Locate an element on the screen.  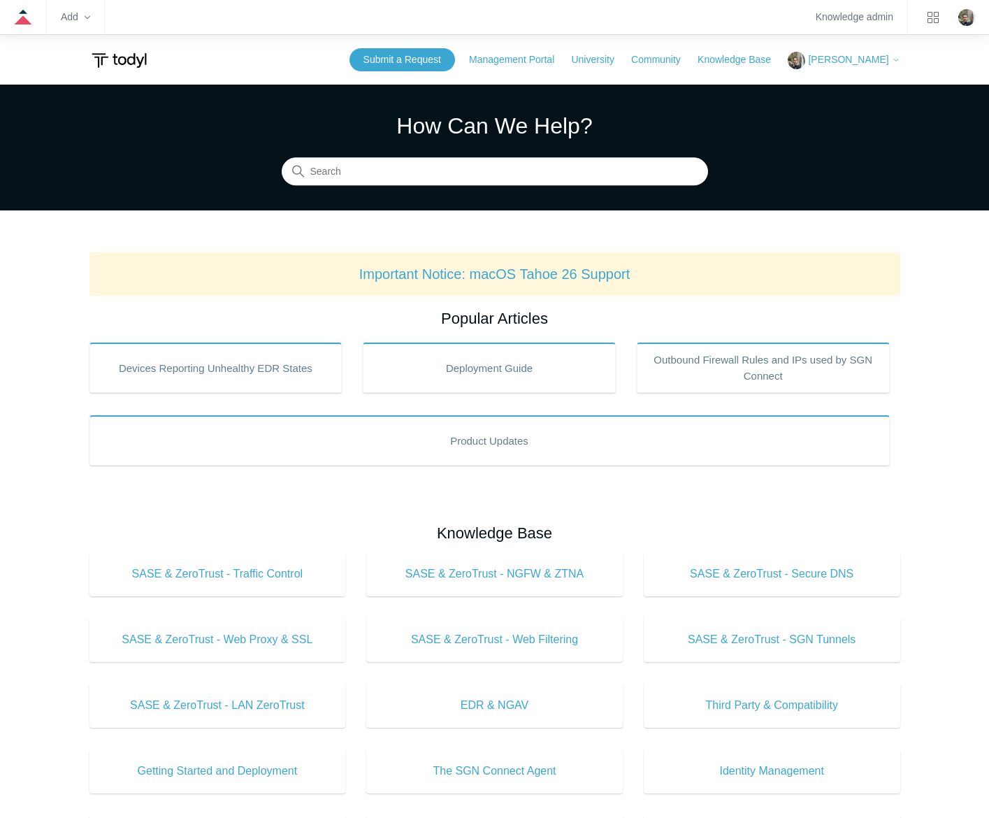
a: Outbound Firewall Rules and IPs used by SGN Connect is located at coordinates (763, 368).